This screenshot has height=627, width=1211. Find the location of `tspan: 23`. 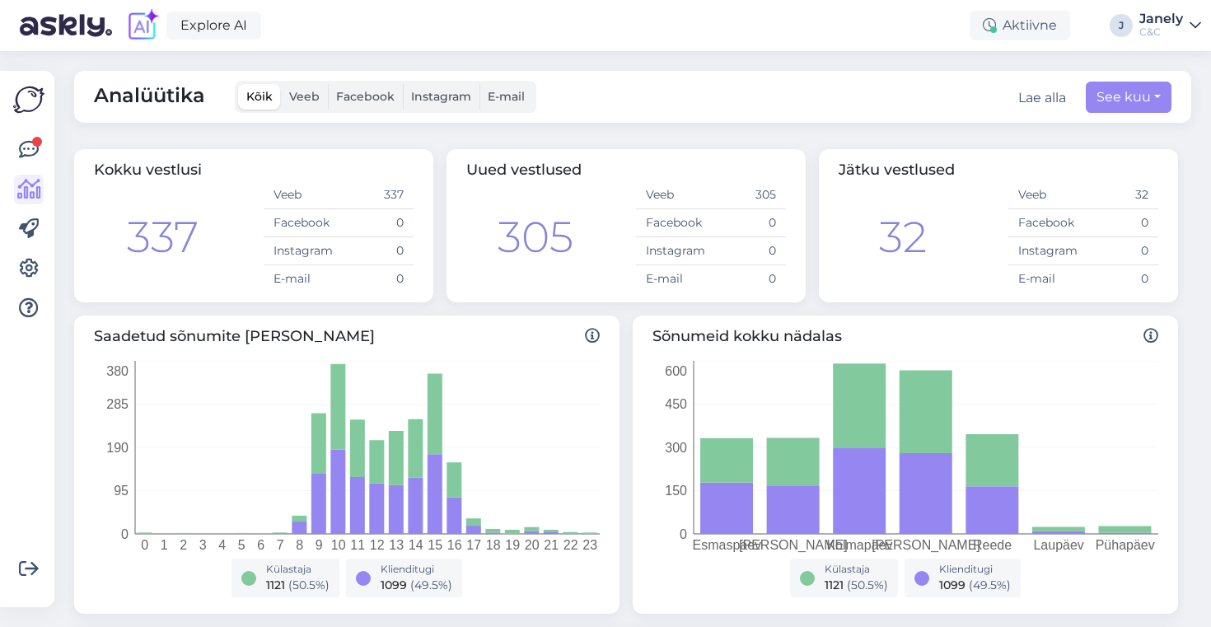

tspan: 23 is located at coordinates (590, 545).